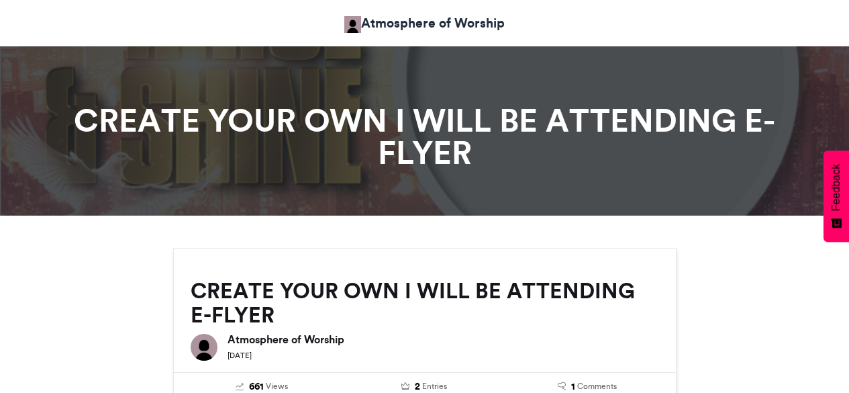 Image resolution: width=849 pixels, height=393 pixels. Describe the element at coordinates (434, 386) in the screenshot. I see `span: Entries` at that location.